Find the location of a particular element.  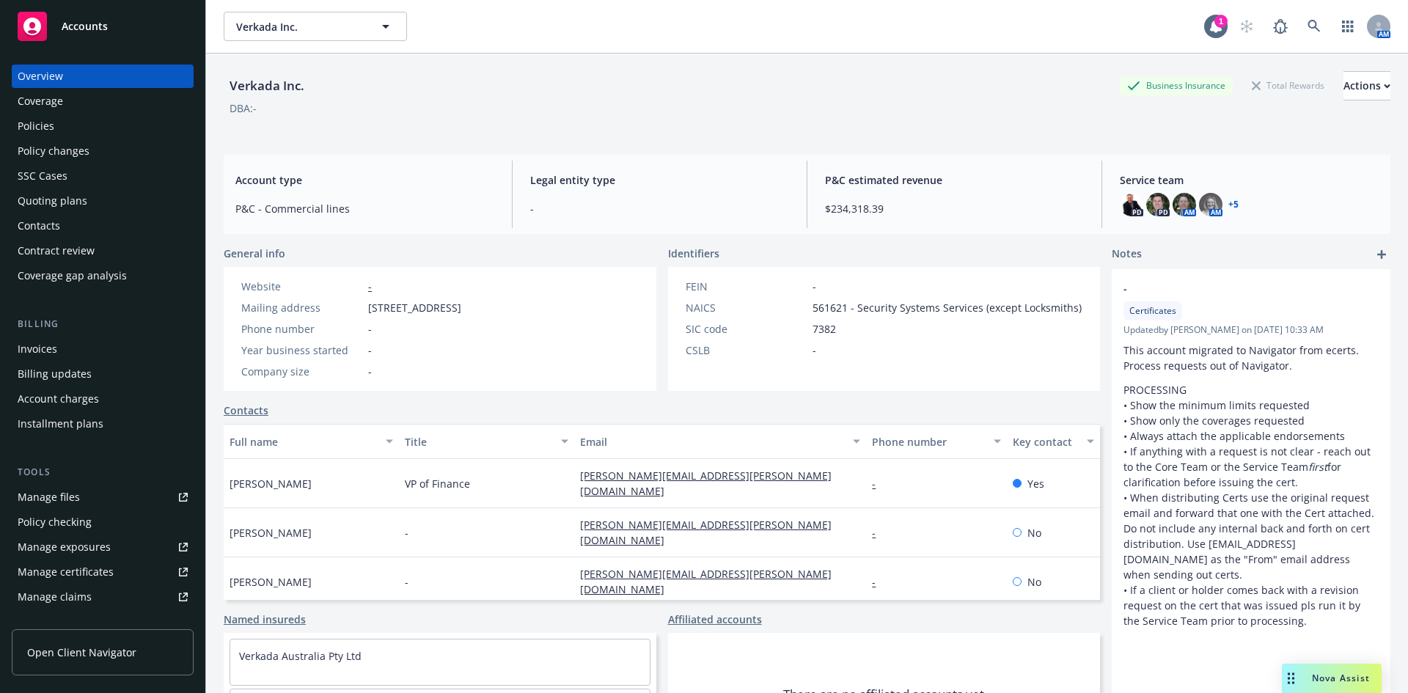

span: VP of Finance is located at coordinates (437, 483).